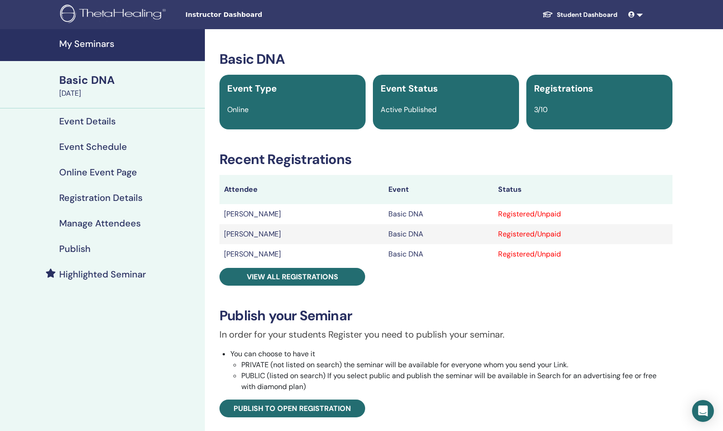 The height and width of the screenshot is (431, 723). I want to click on span: Online, so click(238, 109).